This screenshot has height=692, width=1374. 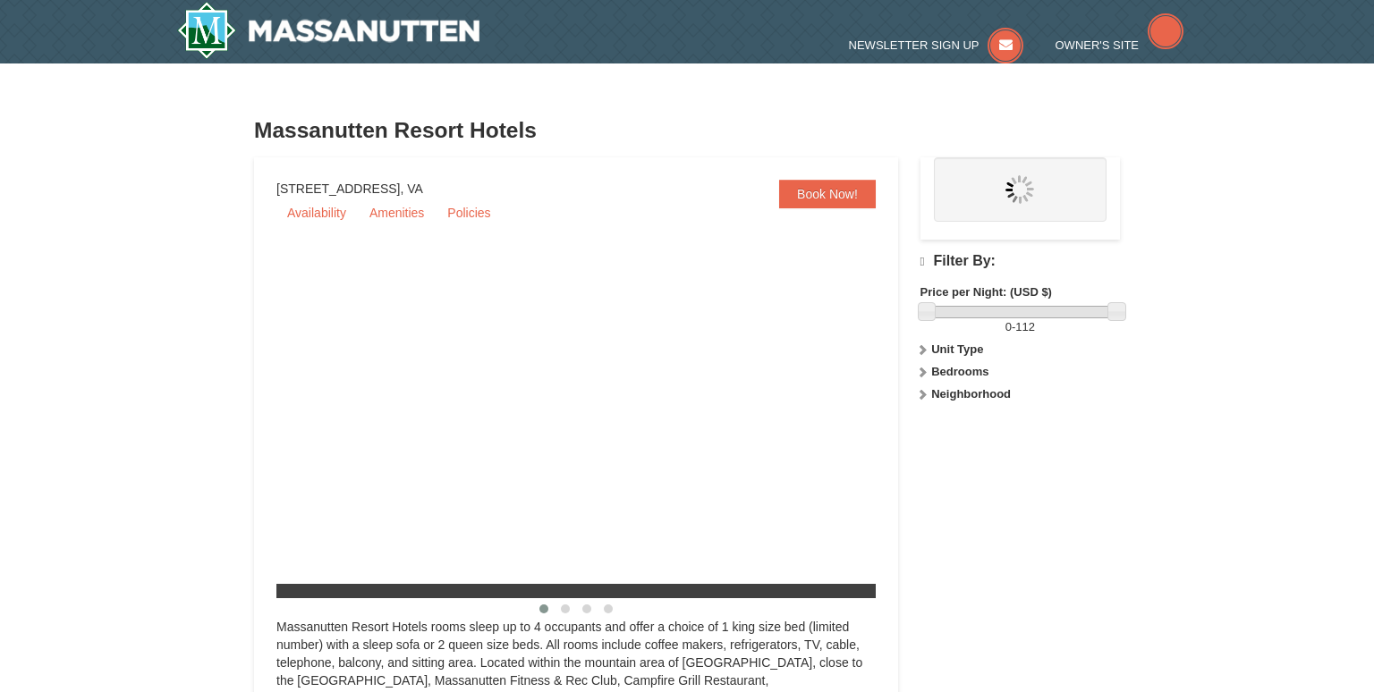 I want to click on a: Massanutten Resort, so click(x=328, y=30).